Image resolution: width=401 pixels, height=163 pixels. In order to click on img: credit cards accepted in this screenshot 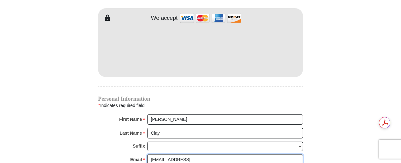, I will do `click(210, 18)`.